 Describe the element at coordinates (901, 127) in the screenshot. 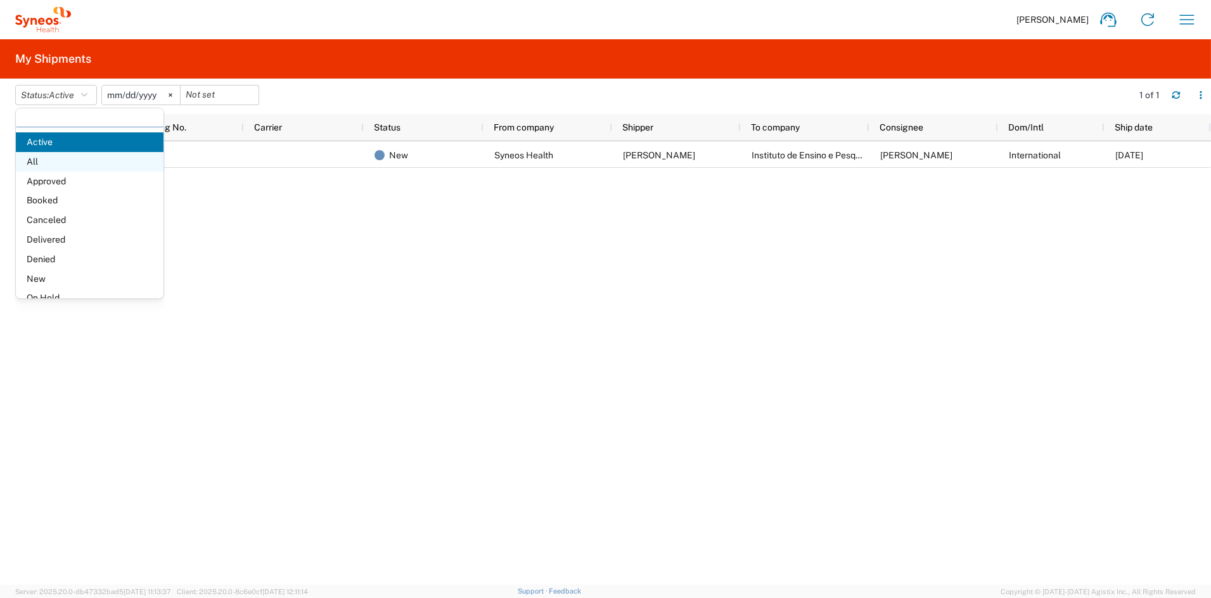

I see `span: Consignee` at that location.